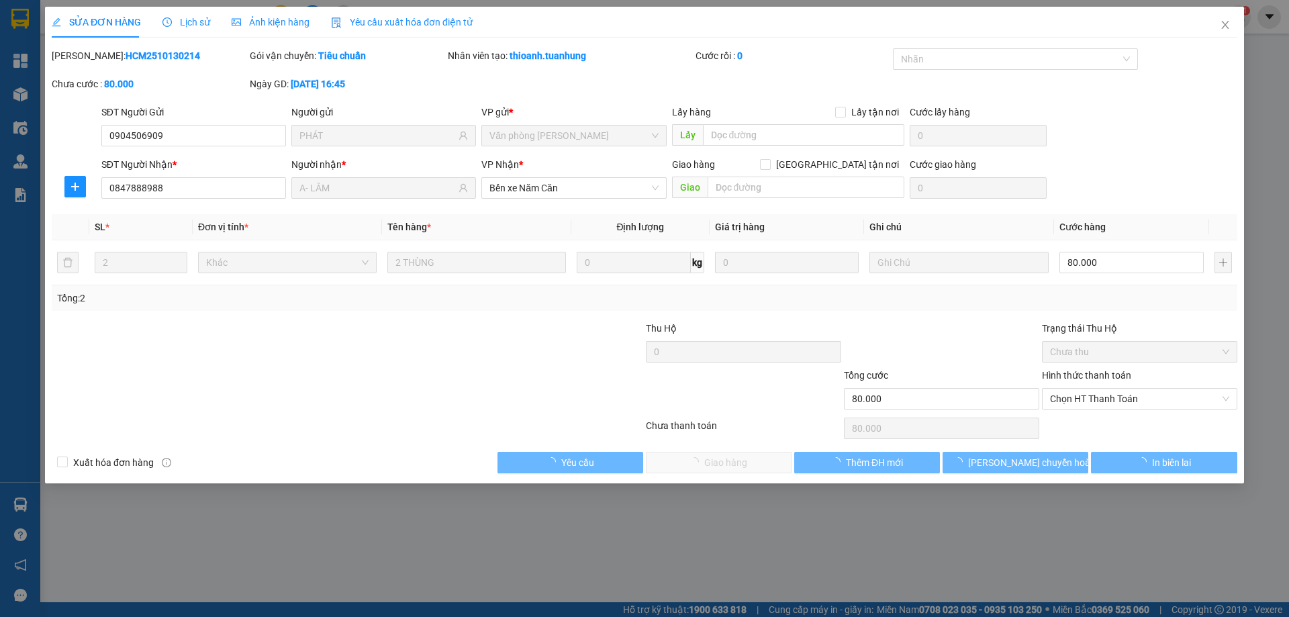 The width and height of the screenshot is (1289, 617). Describe the element at coordinates (383, 164) in the screenshot. I see `div: Người nhận` at that location.